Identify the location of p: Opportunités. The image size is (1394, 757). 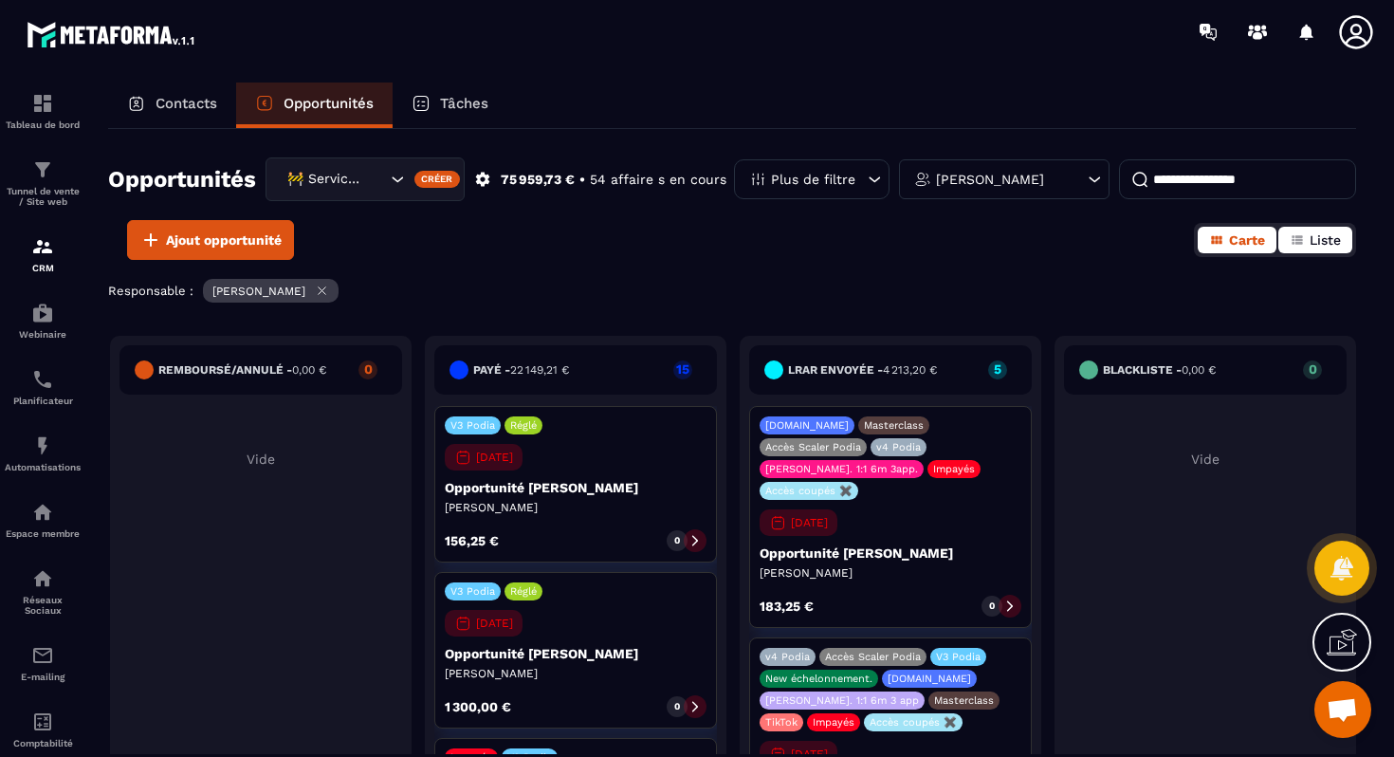
(328, 103).